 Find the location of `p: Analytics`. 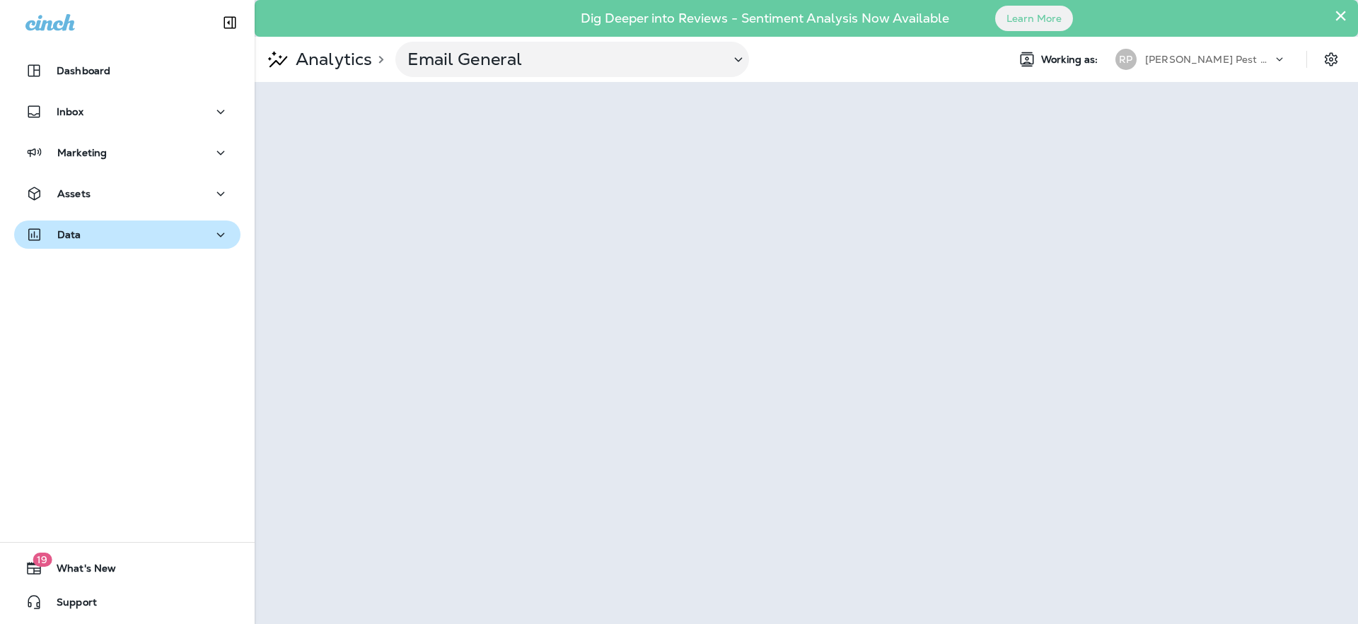

p: Analytics is located at coordinates (331, 59).